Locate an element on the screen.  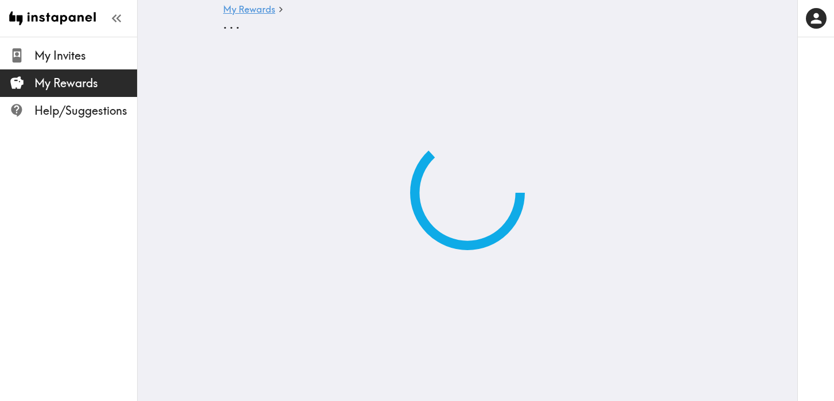
span: Help/Suggestions is located at coordinates (85, 111).